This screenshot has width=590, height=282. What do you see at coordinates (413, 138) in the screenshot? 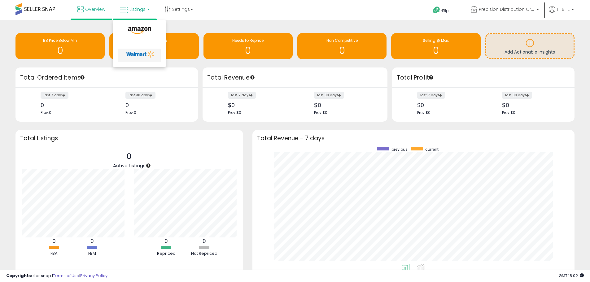
I see `h3: Total Revenue - 7 days` at bounding box center [413, 138].